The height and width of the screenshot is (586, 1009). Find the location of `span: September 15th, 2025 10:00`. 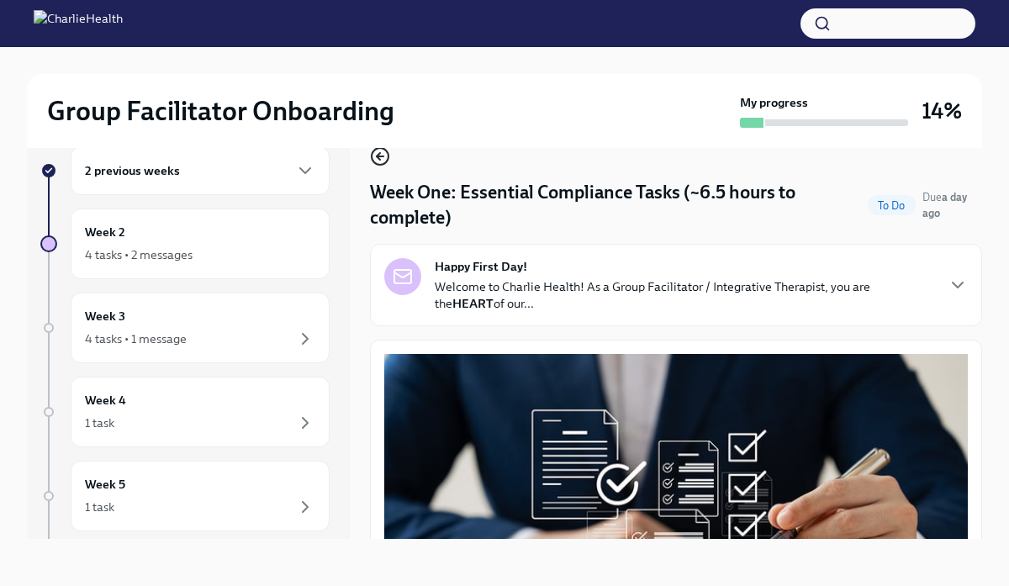

span: September 15th, 2025 10:00 is located at coordinates (952, 205).